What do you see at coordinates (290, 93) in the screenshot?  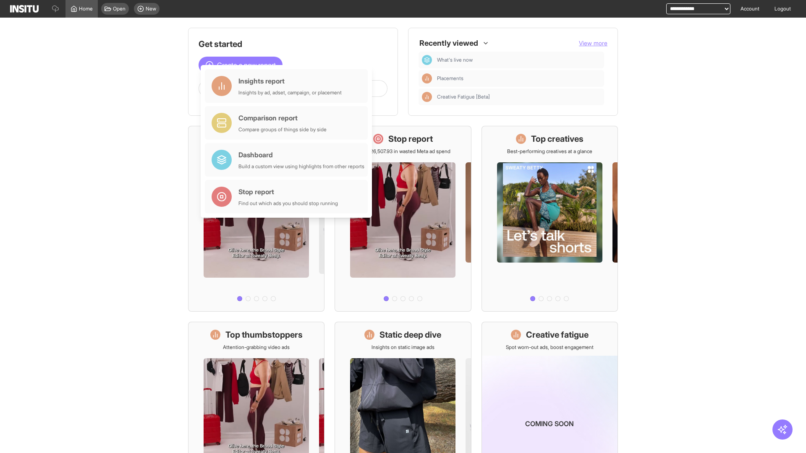 I see `div: Insights by ad, adset, campaign, or placement` at bounding box center [290, 93].